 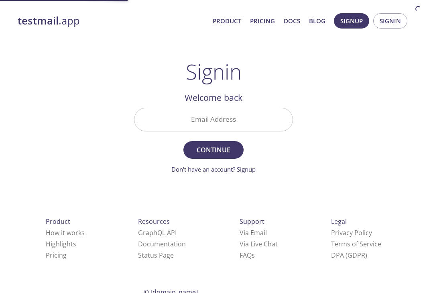 What do you see at coordinates (352, 21) in the screenshot?
I see `span: Signup` at bounding box center [352, 21].